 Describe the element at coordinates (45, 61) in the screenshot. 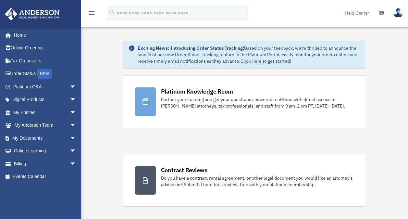

I see `a: Tax Organizers` at that location.